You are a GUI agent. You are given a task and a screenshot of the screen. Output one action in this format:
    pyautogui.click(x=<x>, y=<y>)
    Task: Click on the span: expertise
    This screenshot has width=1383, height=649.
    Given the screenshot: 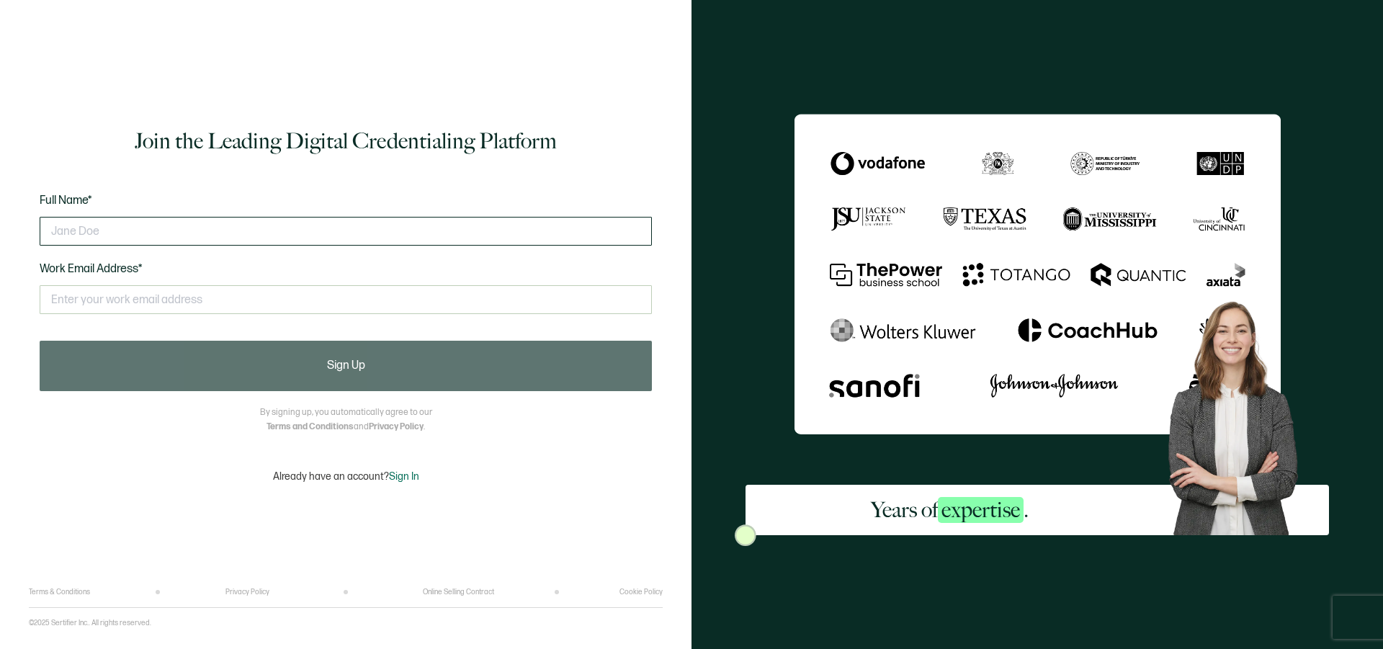 What is the action you would take?
    pyautogui.click(x=980, y=510)
    